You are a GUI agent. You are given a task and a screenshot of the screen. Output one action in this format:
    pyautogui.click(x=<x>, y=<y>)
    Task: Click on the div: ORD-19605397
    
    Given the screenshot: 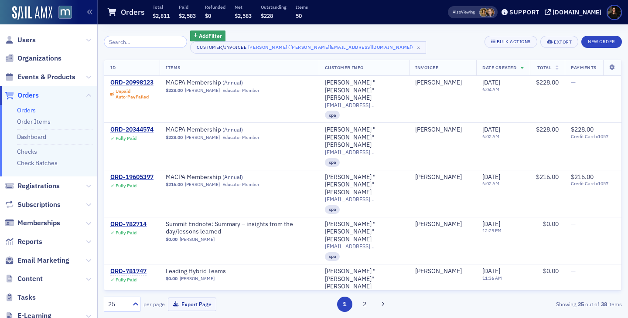 What is the action you would take?
    pyautogui.click(x=132, y=178)
    